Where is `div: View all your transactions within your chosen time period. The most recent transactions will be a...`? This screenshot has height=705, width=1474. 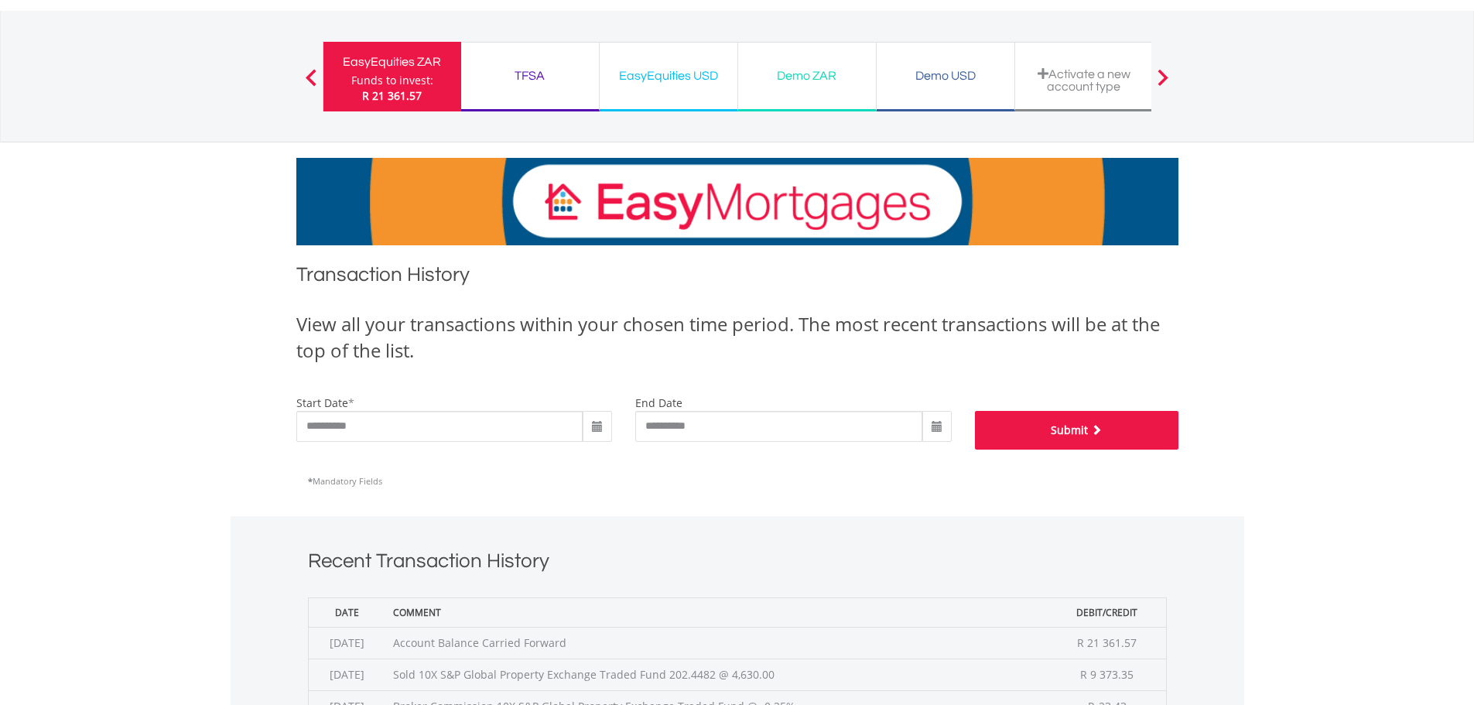 div: View all your transactions within your chosen time period. The most recent transactions will be a... is located at coordinates (737, 337).